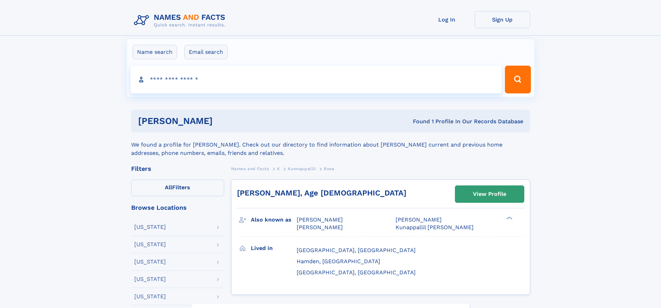 The image size is (661, 308). I want to click on div: Filters, so click(178, 169).